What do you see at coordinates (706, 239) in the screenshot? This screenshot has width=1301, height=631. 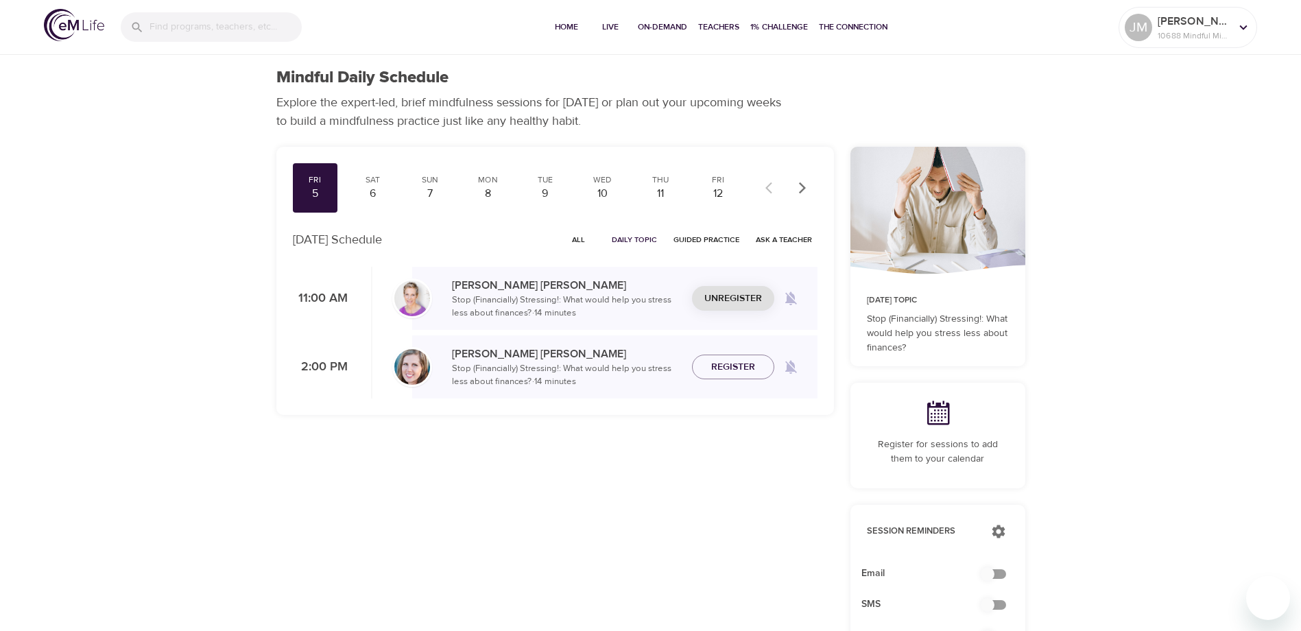 I see `span: Guided Practice` at bounding box center [706, 239].